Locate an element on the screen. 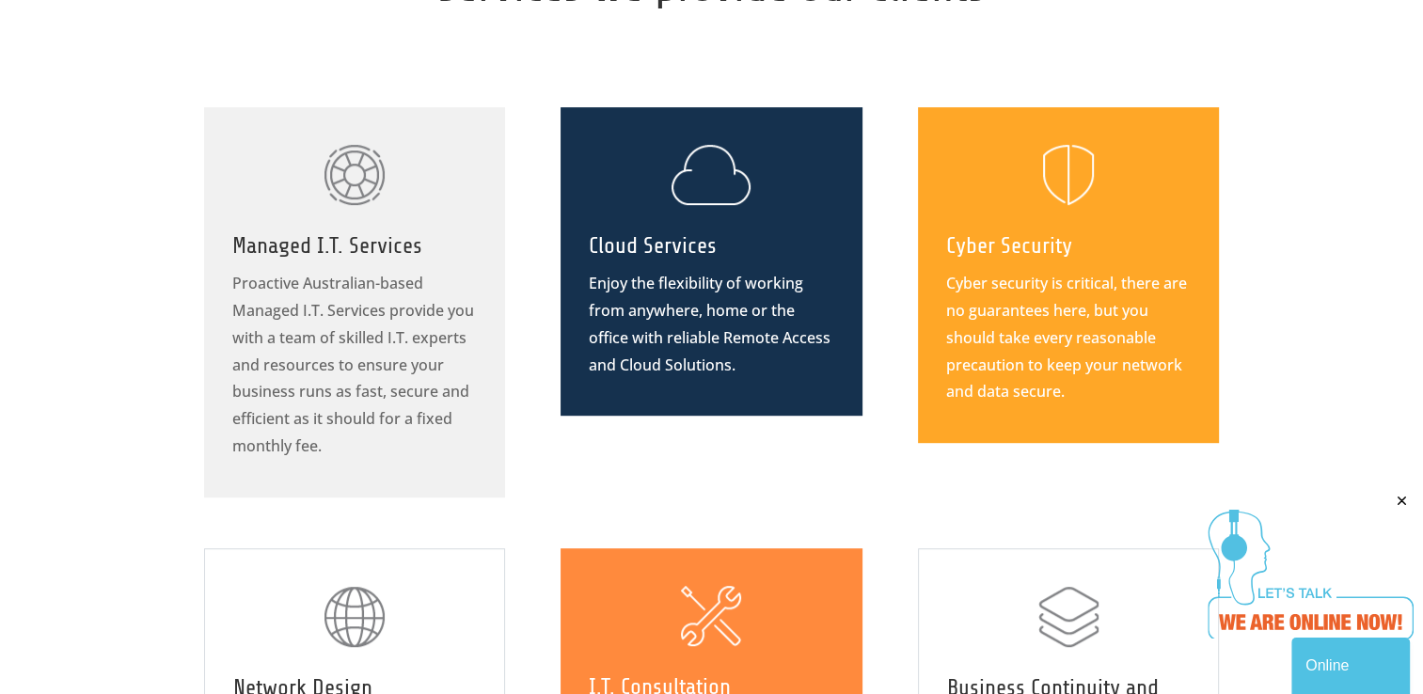  span: Proactive Australian-based Managed I.T. Services provide you with a team of skilled I.T. experts ... is located at coordinates (353, 364).